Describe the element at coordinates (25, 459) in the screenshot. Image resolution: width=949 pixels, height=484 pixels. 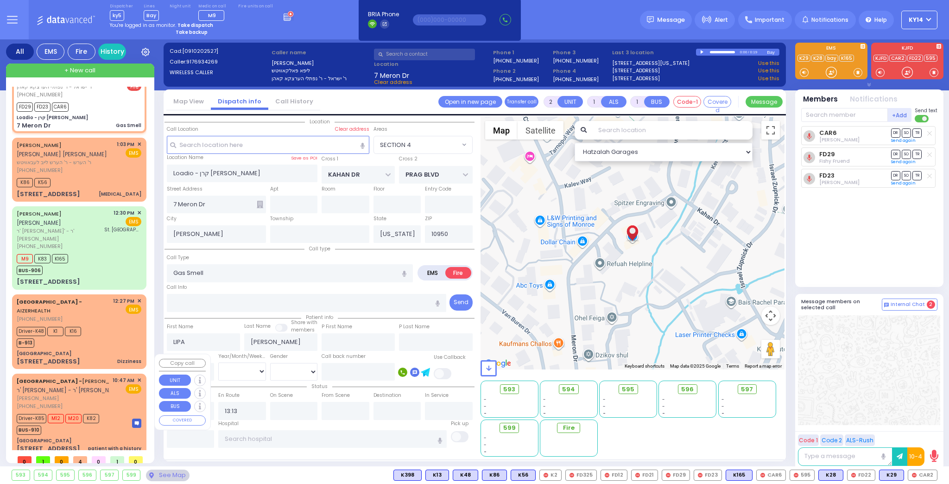
I see `span: 0` at that location.